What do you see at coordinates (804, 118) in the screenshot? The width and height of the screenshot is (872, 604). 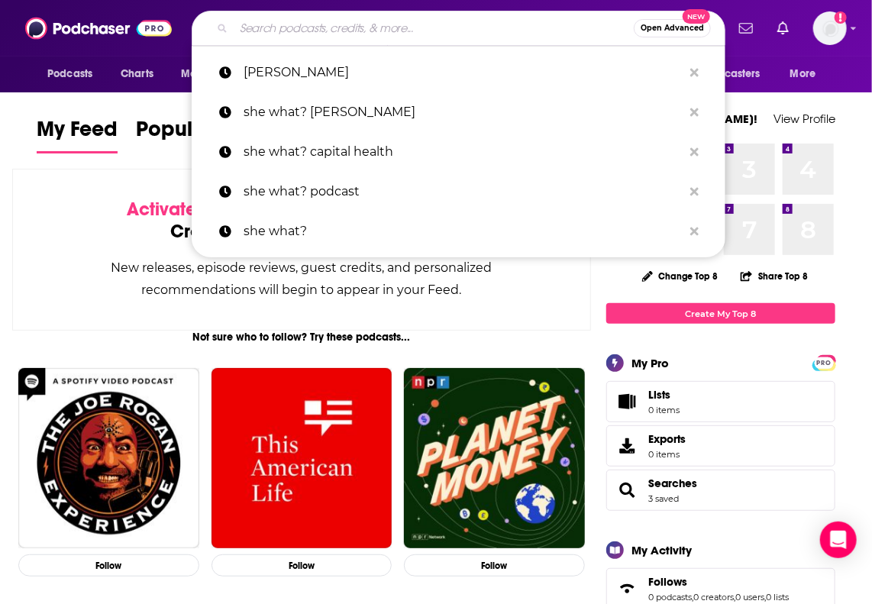 I see `a: View Profile` at bounding box center [804, 118].